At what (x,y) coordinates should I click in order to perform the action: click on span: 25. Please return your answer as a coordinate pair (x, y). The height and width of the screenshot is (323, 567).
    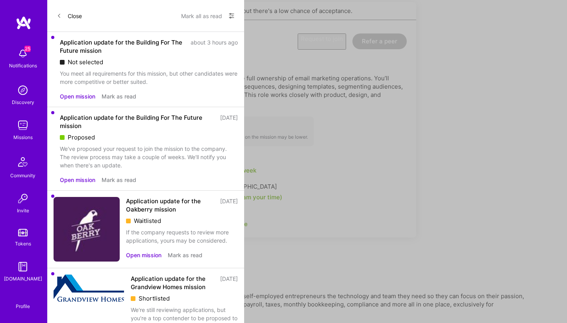
    Looking at the image, I should click on (28, 49).